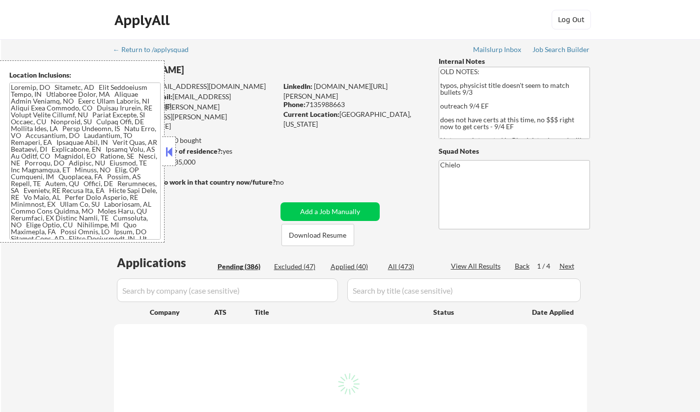 The width and height of the screenshot is (700, 412). I want to click on a: Job Search Builder, so click(561, 51).